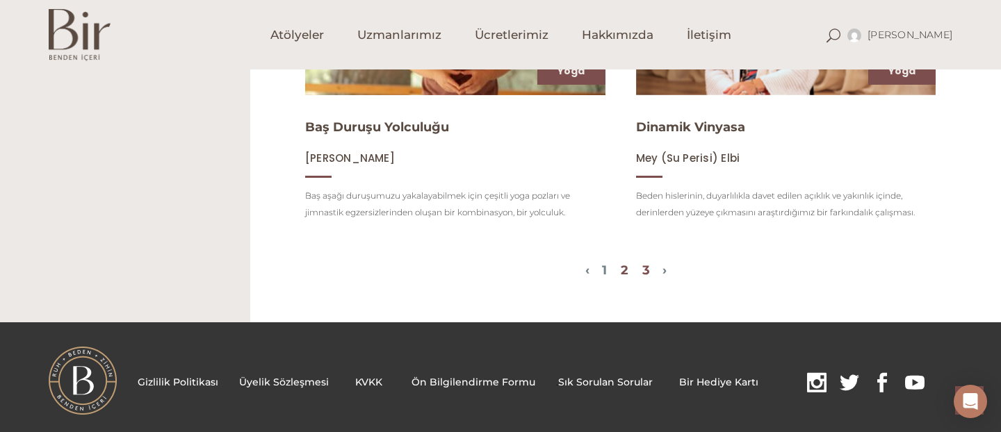 The image size is (1001, 432). What do you see at coordinates (617, 35) in the screenshot?
I see `span: Hakkımızda` at bounding box center [617, 35].